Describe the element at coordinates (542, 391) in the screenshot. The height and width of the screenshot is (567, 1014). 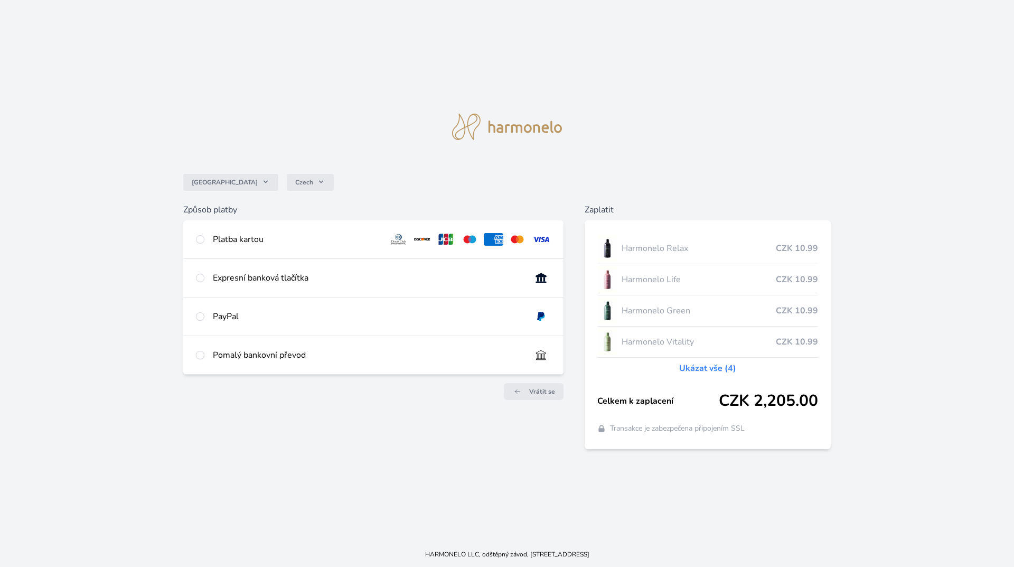
I see `span: Vrátit se` at that location.